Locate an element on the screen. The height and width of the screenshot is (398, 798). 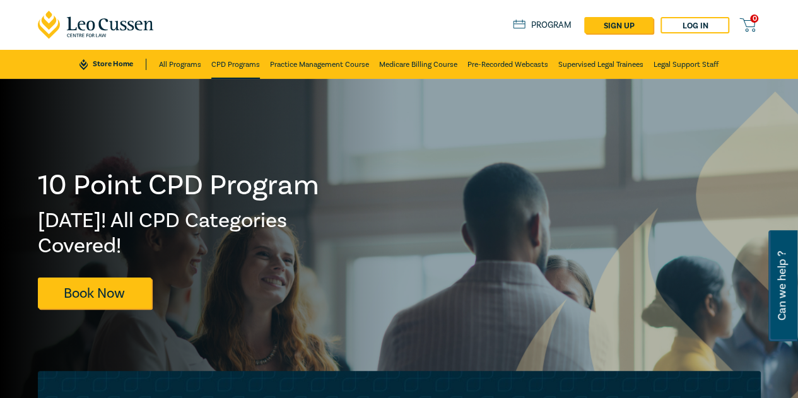
a: Book Now is located at coordinates (95, 293).